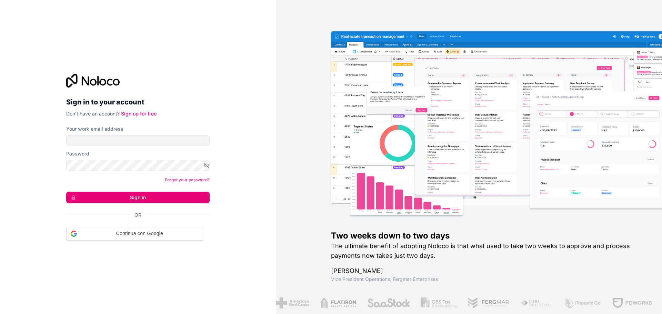  I want to click on img: /assets/fdworks-Bi04fVtw.png, so click(632, 303).